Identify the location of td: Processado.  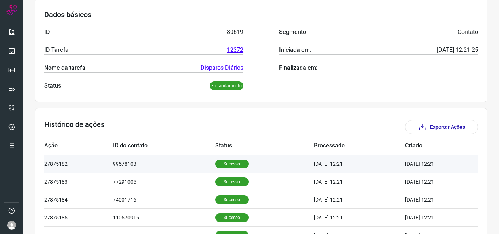
(359, 146).